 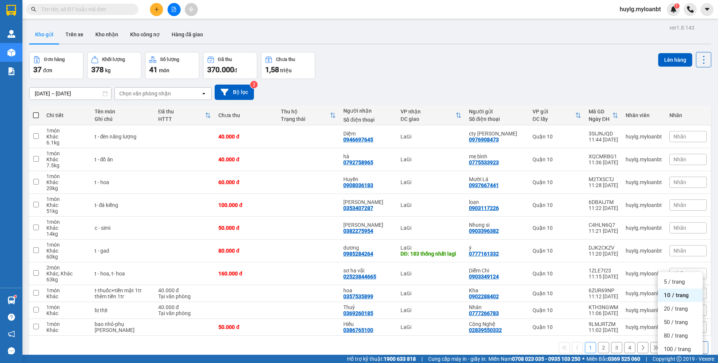 What do you see at coordinates (123, 310) in the screenshot?
I see `div: bị thịt` at bounding box center [123, 310].